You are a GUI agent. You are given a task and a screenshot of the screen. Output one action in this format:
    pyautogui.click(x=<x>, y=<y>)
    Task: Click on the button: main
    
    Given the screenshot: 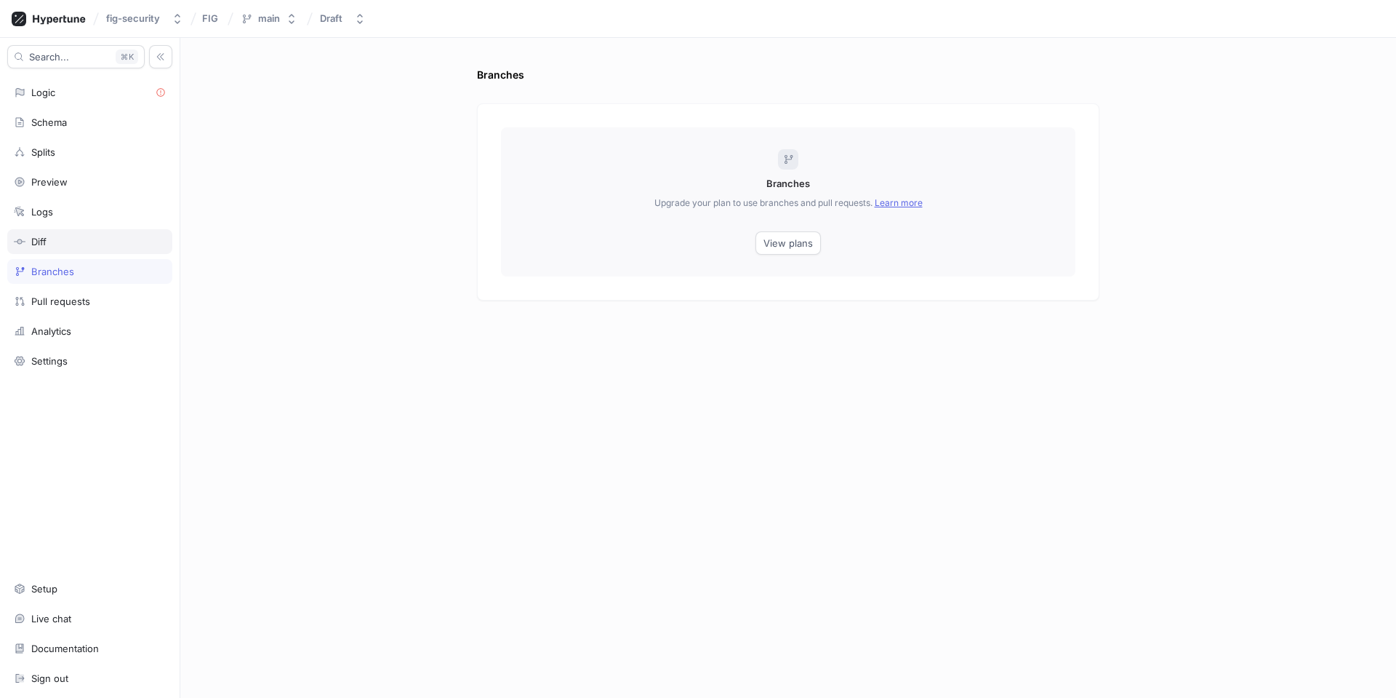 What is the action you would take?
    pyautogui.click(x=269, y=18)
    